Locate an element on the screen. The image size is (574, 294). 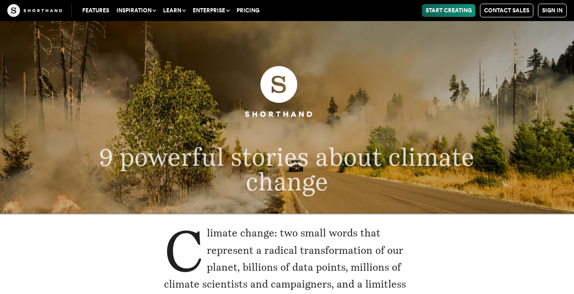
a: Pricing is located at coordinates (248, 11).